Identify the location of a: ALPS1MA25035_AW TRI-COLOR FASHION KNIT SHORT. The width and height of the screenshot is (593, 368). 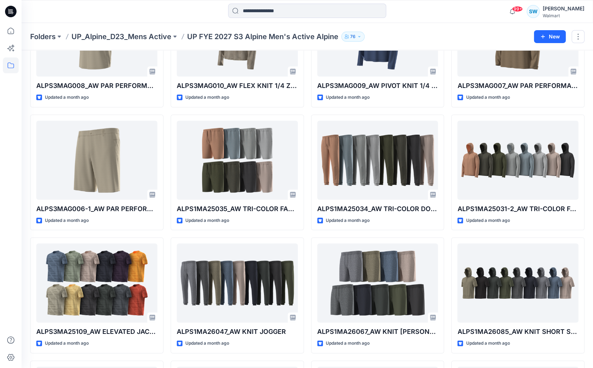
(237, 160).